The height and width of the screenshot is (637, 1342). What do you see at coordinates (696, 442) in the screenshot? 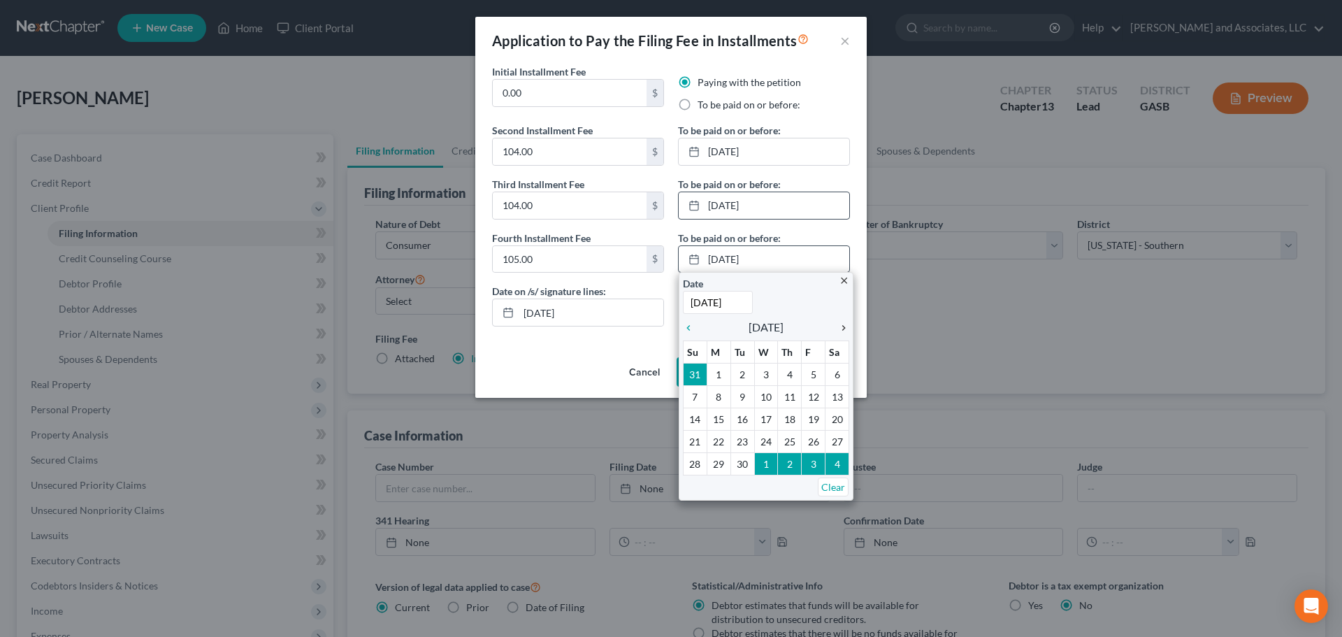
I see `td: 21` at bounding box center [696, 442].